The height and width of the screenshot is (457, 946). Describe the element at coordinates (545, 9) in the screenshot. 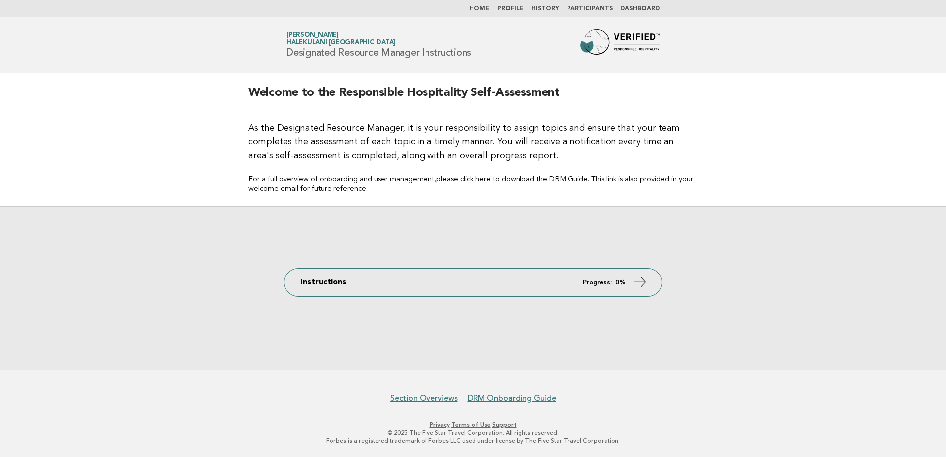

I see `a: History` at that location.